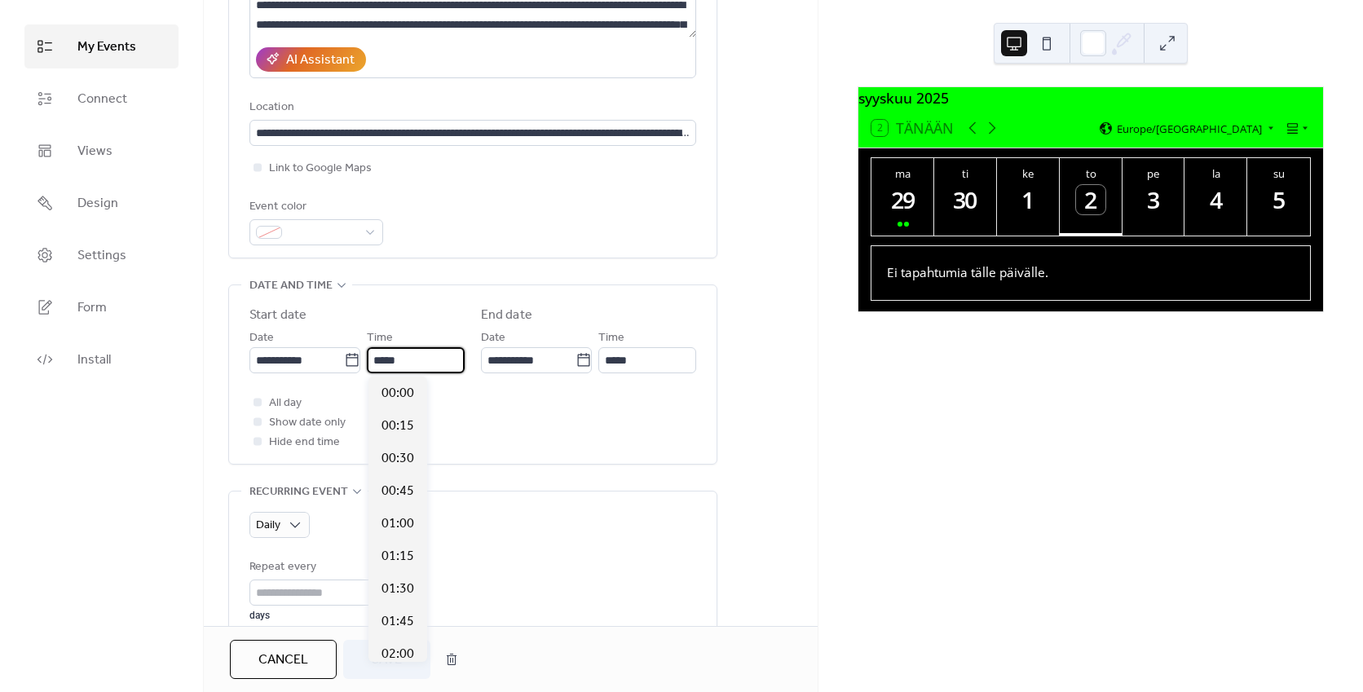  What do you see at coordinates (283, 659) in the screenshot?
I see `button: Cancel` at bounding box center [283, 659].